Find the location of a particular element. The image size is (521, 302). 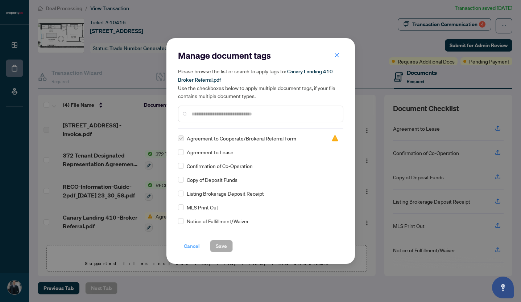

span: Confirmation of Co-Operation is located at coordinates (220, 166).